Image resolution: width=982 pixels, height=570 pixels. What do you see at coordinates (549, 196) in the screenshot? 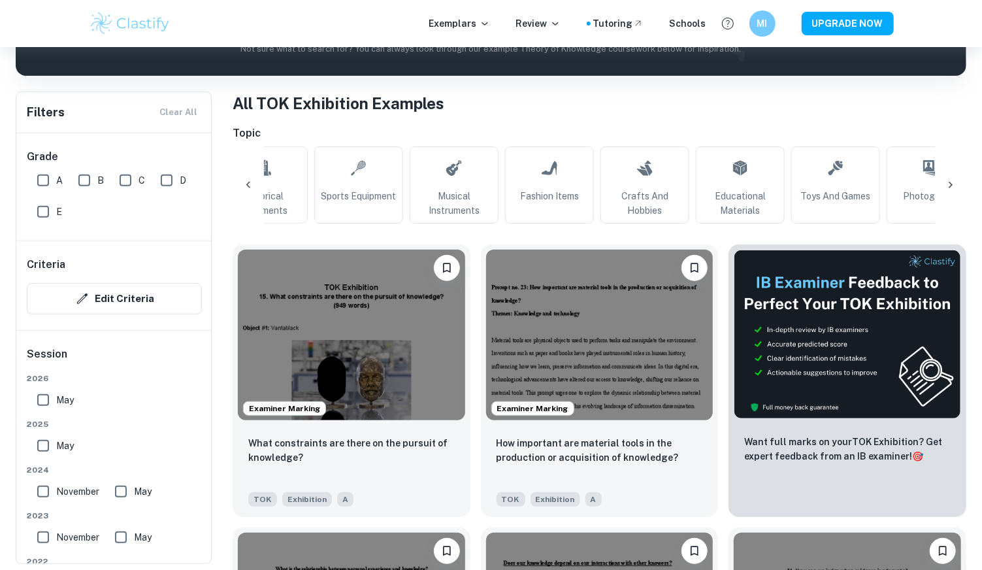
I see `span: Fashion Items` at bounding box center [549, 196].